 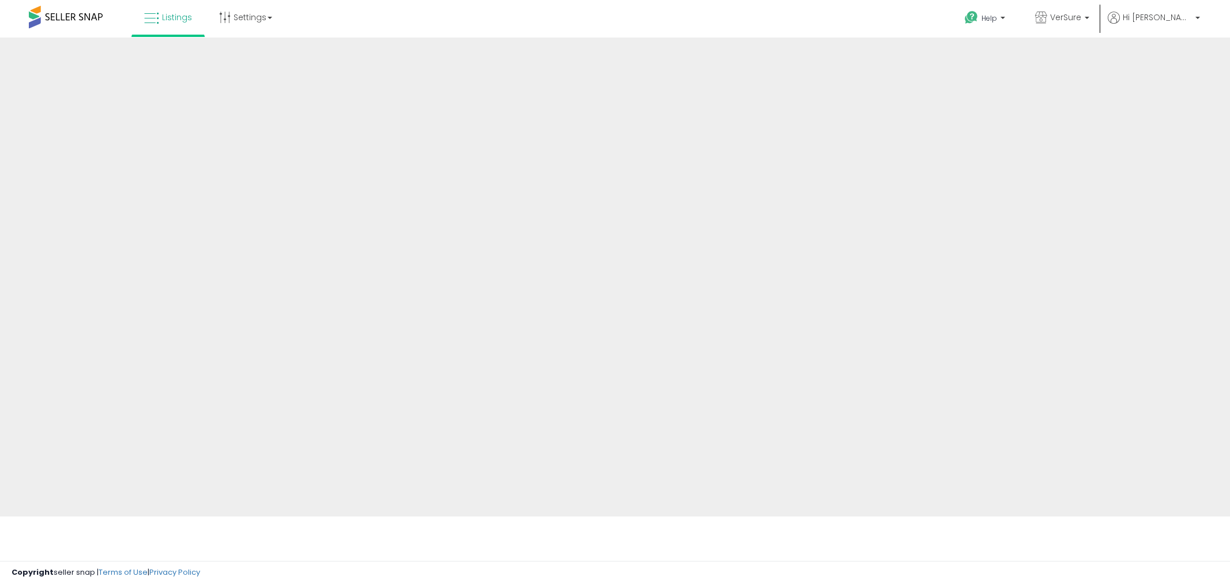 What do you see at coordinates (986, 20) in the screenshot?
I see `a: Help` at bounding box center [986, 20].